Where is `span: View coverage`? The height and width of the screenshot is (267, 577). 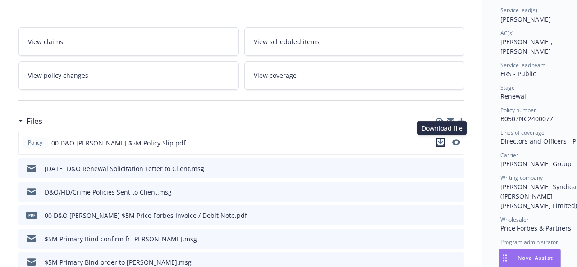
span: View coverage is located at coordinates (275, 75).